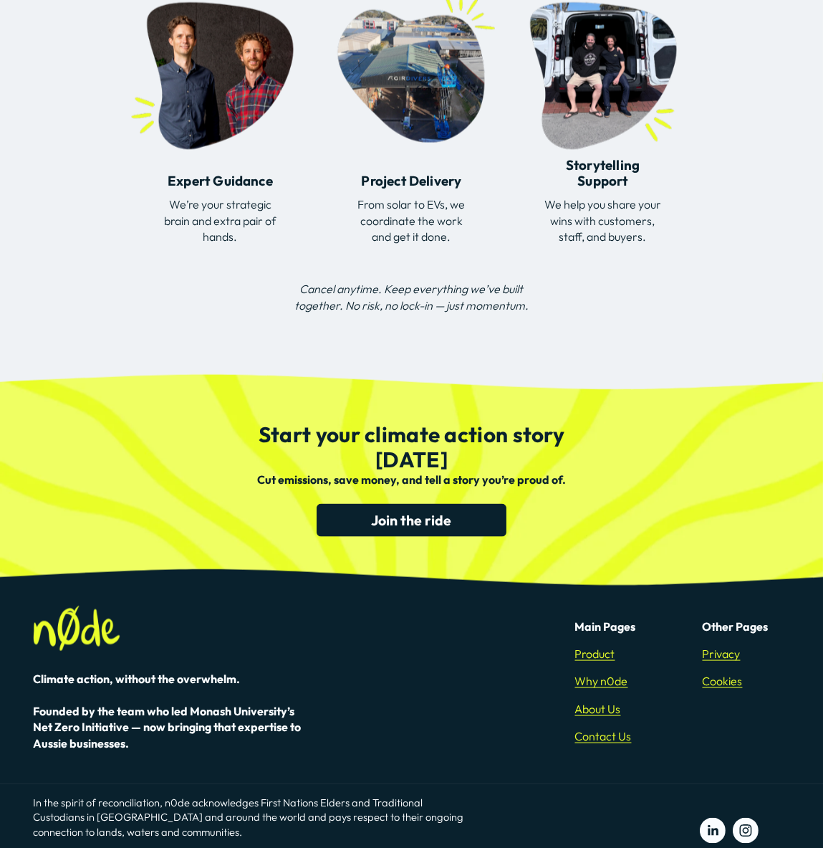 The image size is (823, 848). What do you see at coordinates (220, 220) in the screenshot?
I see `p: We’re your strategic brain and extra pair of hands.` at bounding box center [220, 220].